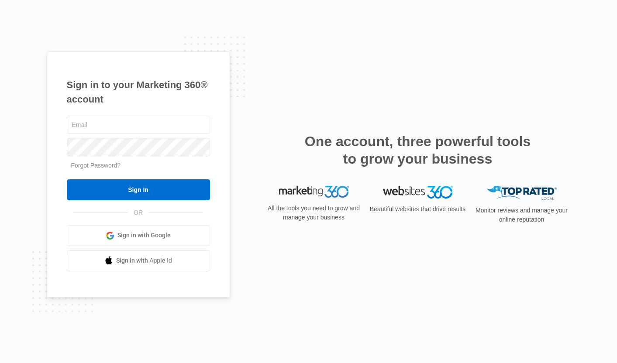  Describe the element at coordinates (418, 209) in the screenshot. I see `p: Beautiful websites that drive results` at that location.